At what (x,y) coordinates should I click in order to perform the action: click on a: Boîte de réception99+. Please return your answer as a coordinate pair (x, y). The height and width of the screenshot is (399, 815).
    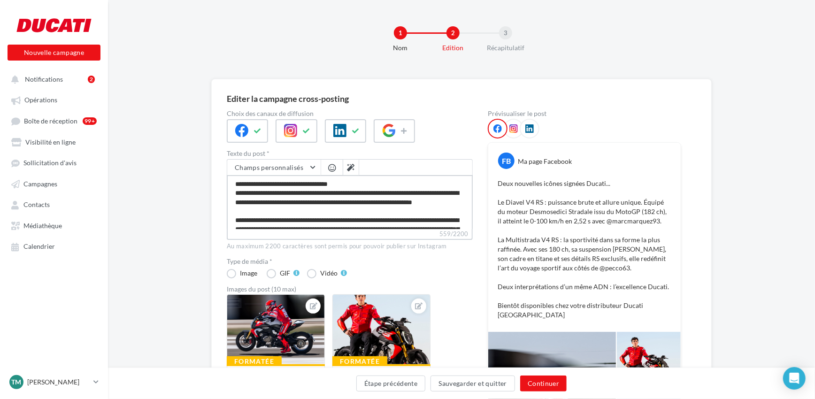
    Looking at the image, I should click on (54, 121).